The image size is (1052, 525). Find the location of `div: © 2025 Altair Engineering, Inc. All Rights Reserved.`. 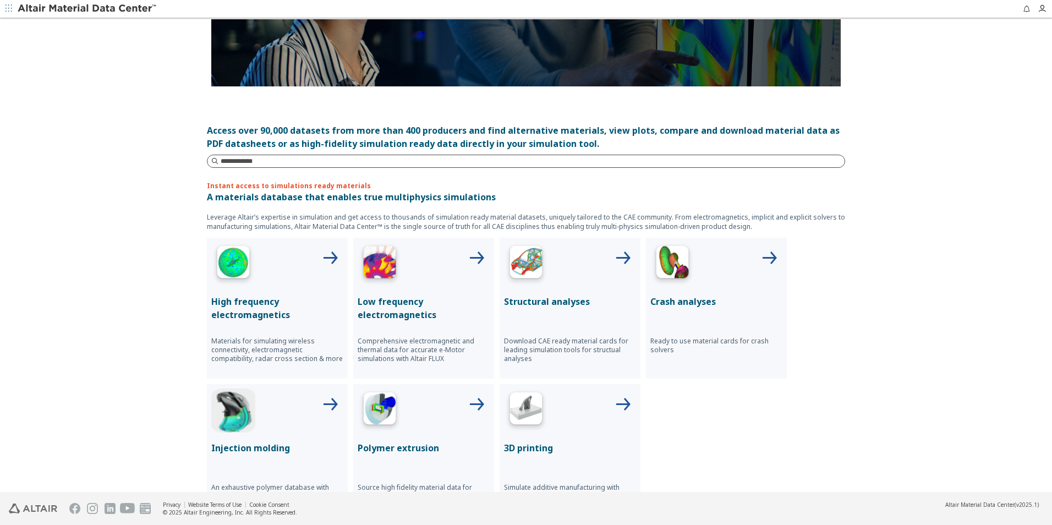

div: © 2025 Altair Engineering, Inc. All Rights Reserved. is located at coordinates (230, 512).